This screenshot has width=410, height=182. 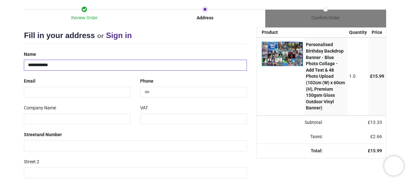 What do you see at coordinates (43, 135) in the screenshot?
I see `label: Street` at bounding box center [43, 135].